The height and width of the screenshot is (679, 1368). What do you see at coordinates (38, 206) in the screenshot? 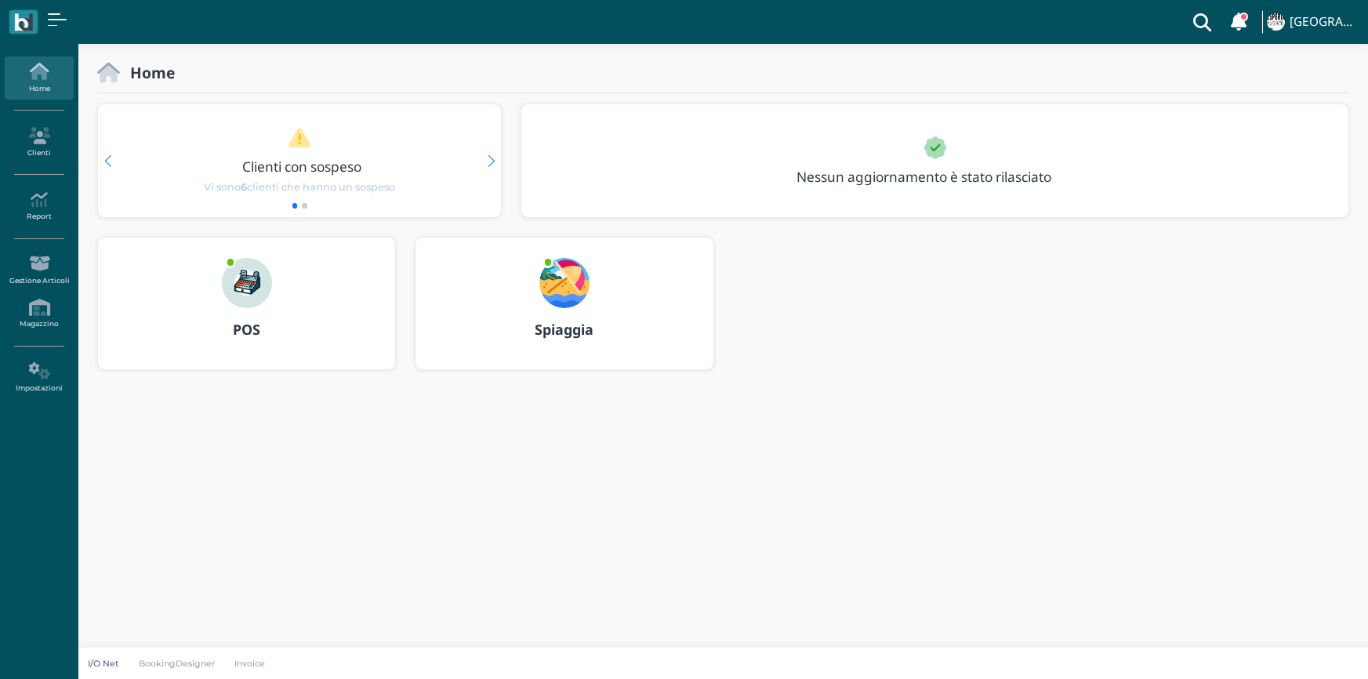
I see `a: Report` at bounding box center [38, 206].